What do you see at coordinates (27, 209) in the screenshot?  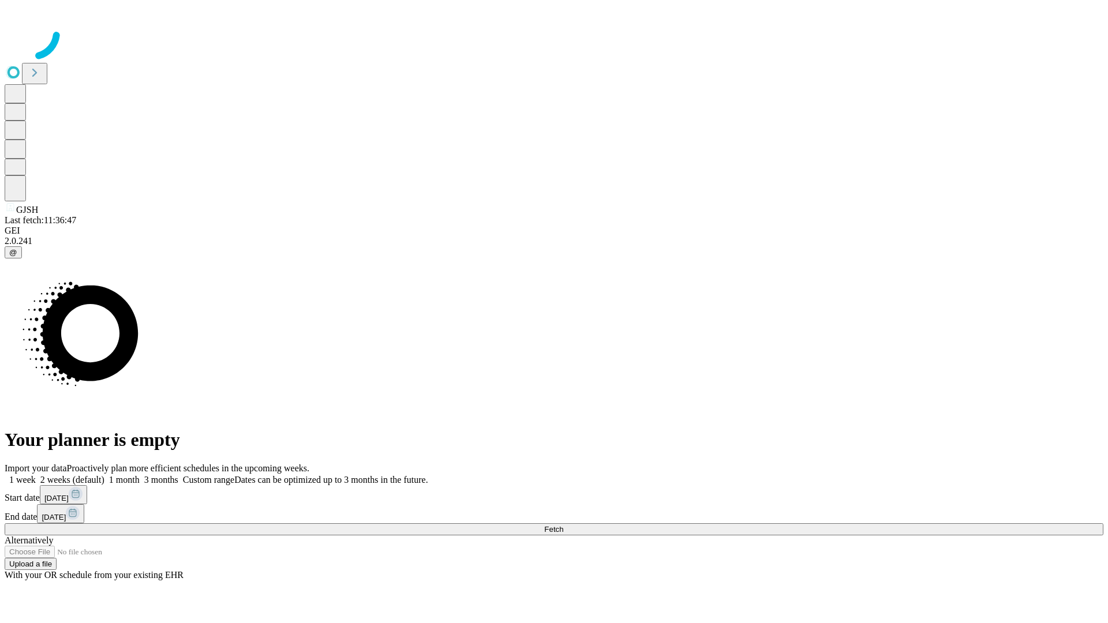 I see `span: GJSH` at bounding box center [27, 209].